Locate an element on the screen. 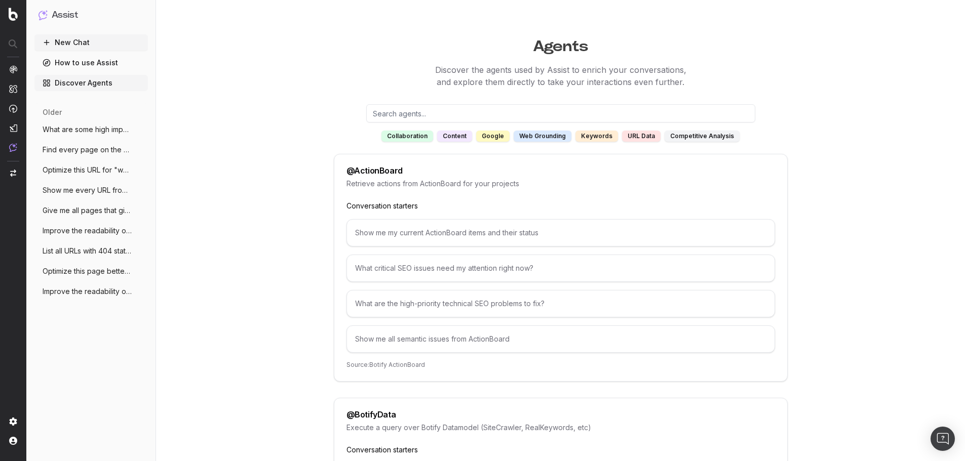  span: What are some high impact low effort thi is located at coordinates (87, 130).